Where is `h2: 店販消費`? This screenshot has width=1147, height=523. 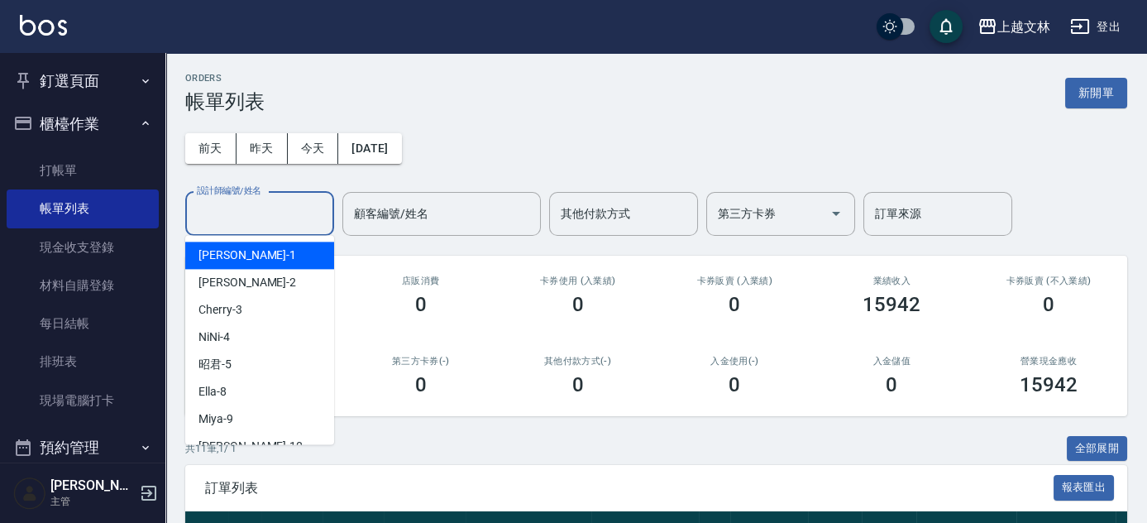 h2: 店販消費 is located at coordinates (421, 280).